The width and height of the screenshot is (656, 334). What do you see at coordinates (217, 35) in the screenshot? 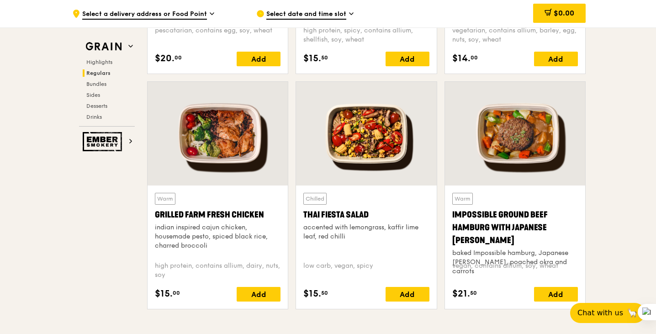
I see `div: pescatarian, contains egg, soy, wheat` at bounding box center [217, 35].